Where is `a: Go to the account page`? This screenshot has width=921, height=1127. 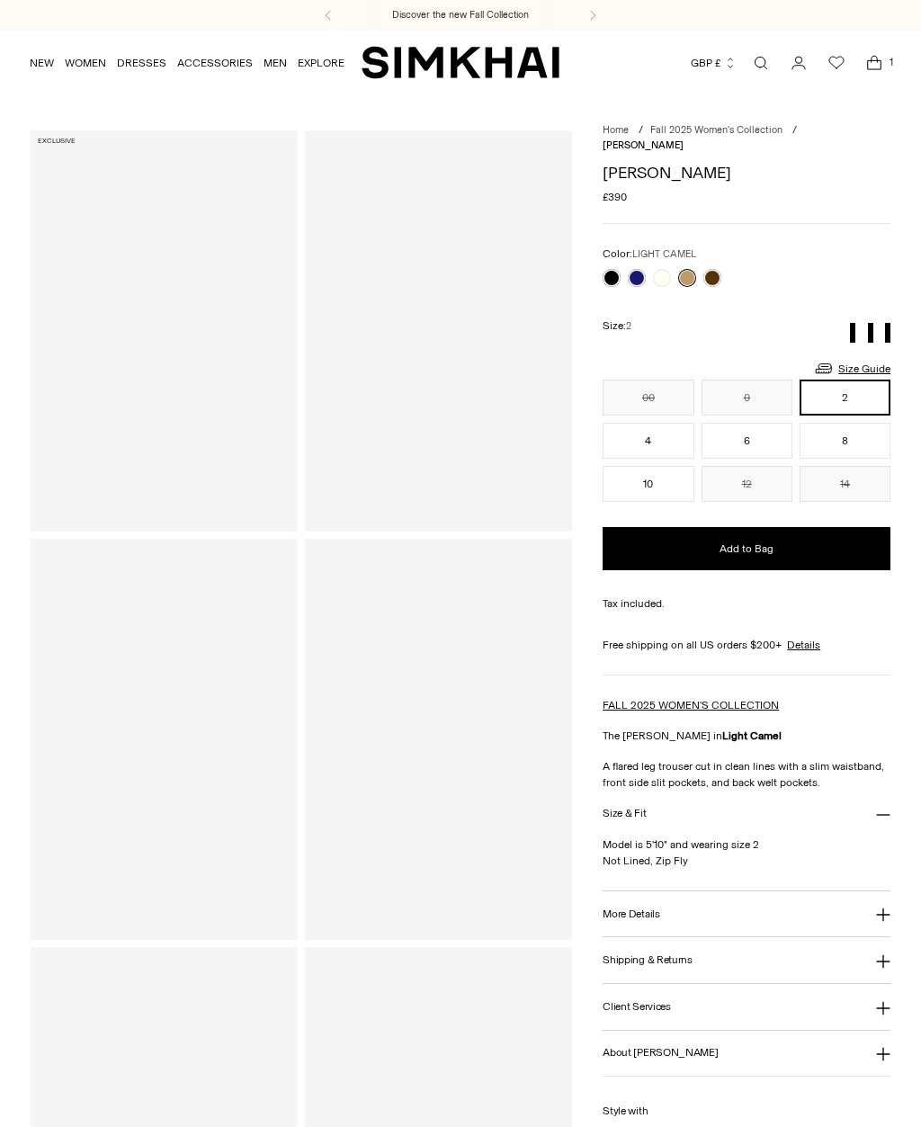
a: Go to the account page is located at coordinates (799, 63).